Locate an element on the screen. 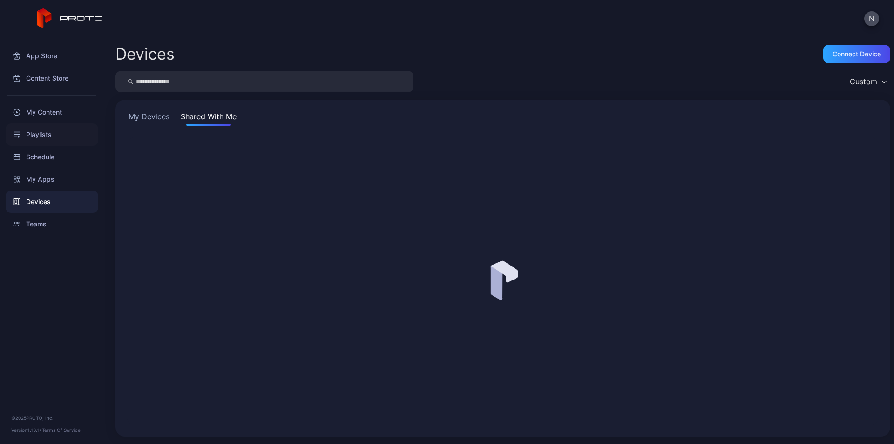 The width and height of the screenshot is (894, 444). a: Playlists is located at coordinates (52, 135).